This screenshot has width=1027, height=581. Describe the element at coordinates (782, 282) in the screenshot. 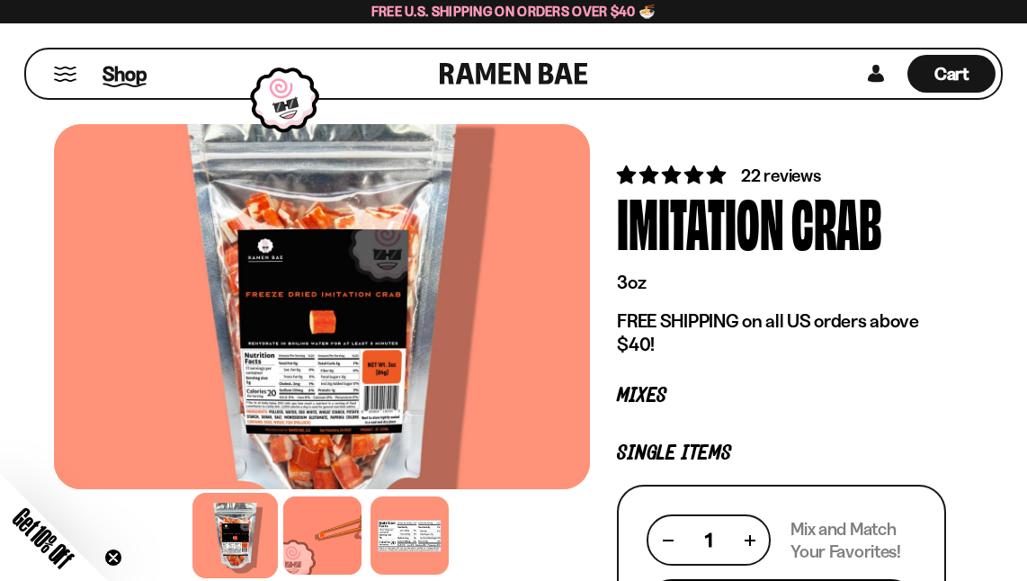

I see `p: 3oz` at that location.